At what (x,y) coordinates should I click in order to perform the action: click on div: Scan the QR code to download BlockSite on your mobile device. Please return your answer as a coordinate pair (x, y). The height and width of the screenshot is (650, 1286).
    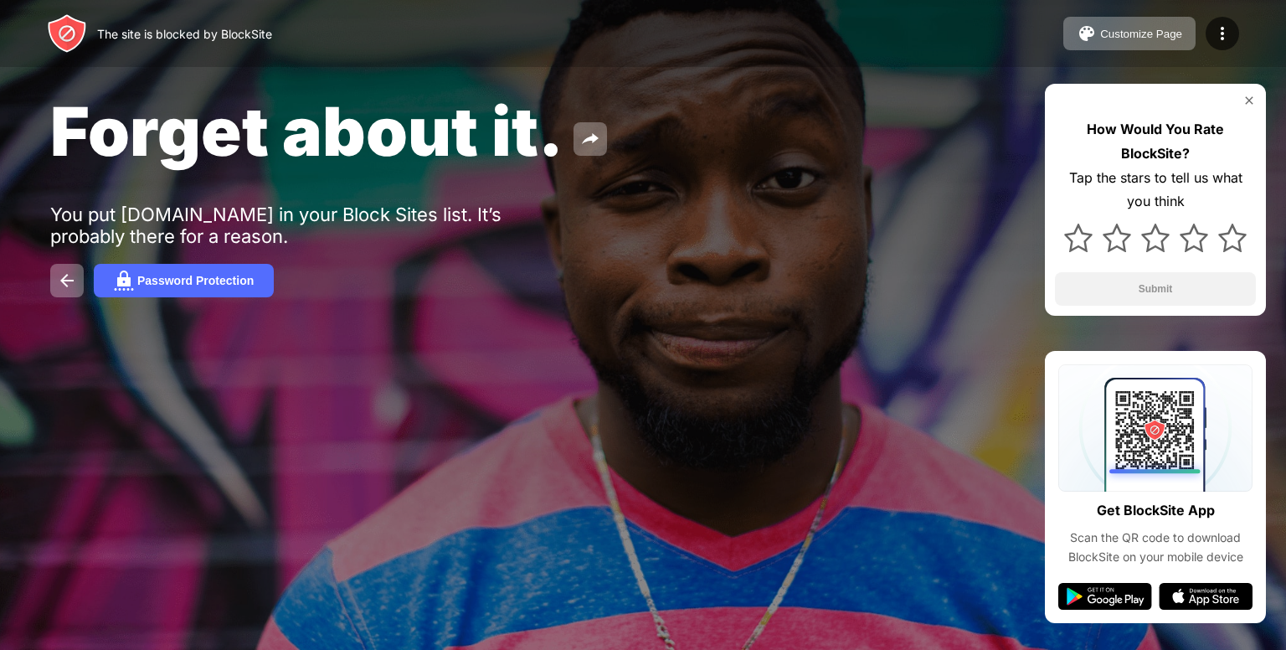
    Looking at the image, I should click on (1155, 547).